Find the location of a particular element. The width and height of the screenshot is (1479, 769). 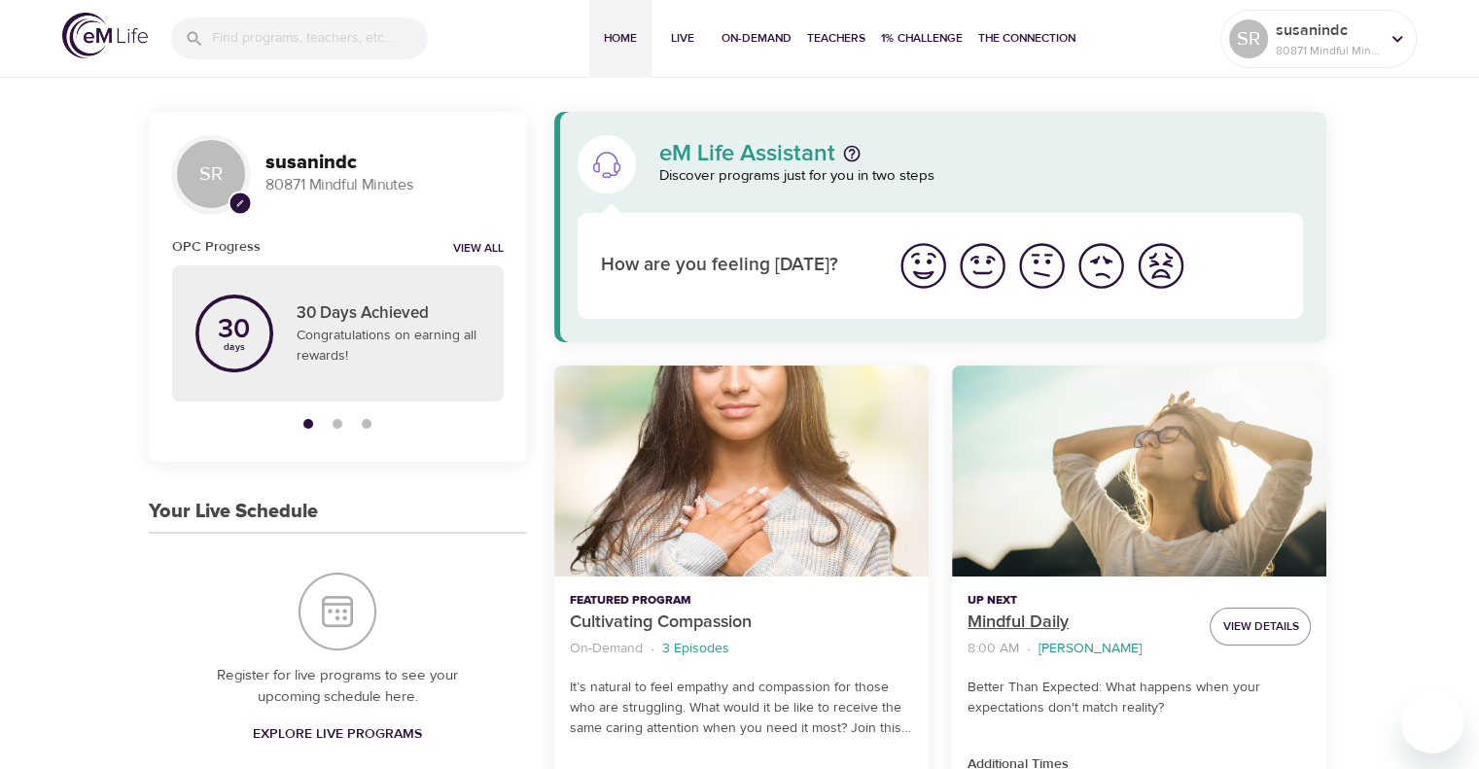

a: View all notifications is located at coordinates (478, 249).